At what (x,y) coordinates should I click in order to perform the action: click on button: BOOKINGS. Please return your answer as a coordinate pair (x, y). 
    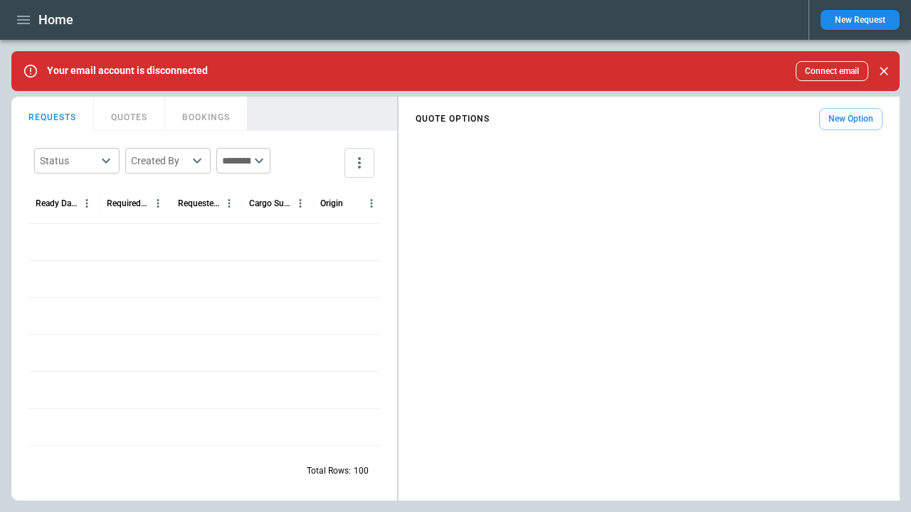
    Looking at the image, I should click on (206, 114).